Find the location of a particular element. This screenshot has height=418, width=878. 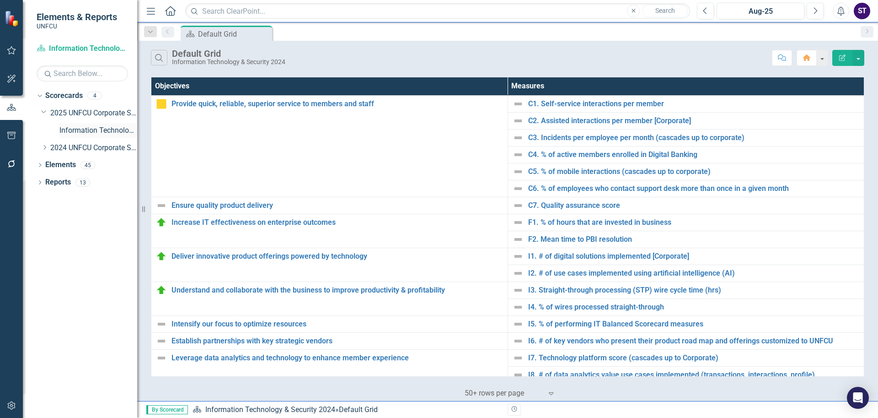

img: ClearPoint Strategy is located at coordinates (12, 18).